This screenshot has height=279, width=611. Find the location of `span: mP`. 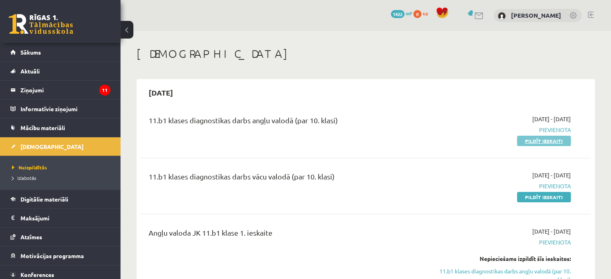

span: mP is located at coordinates (409, 13).